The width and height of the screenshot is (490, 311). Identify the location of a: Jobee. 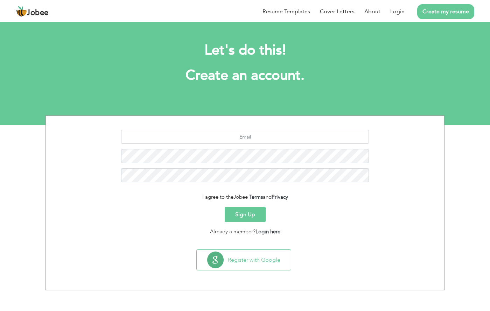
(32, 12).